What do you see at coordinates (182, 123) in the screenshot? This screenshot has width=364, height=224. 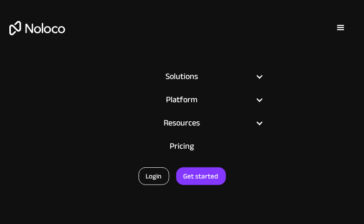 I see `div: Resources` at bounding box center [182, 123].